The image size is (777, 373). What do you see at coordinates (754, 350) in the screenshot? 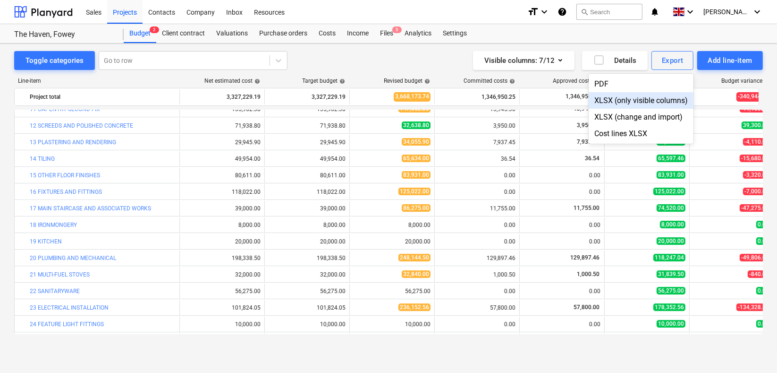
I see `div: Chat Widget` at bounding box center [754, 350].